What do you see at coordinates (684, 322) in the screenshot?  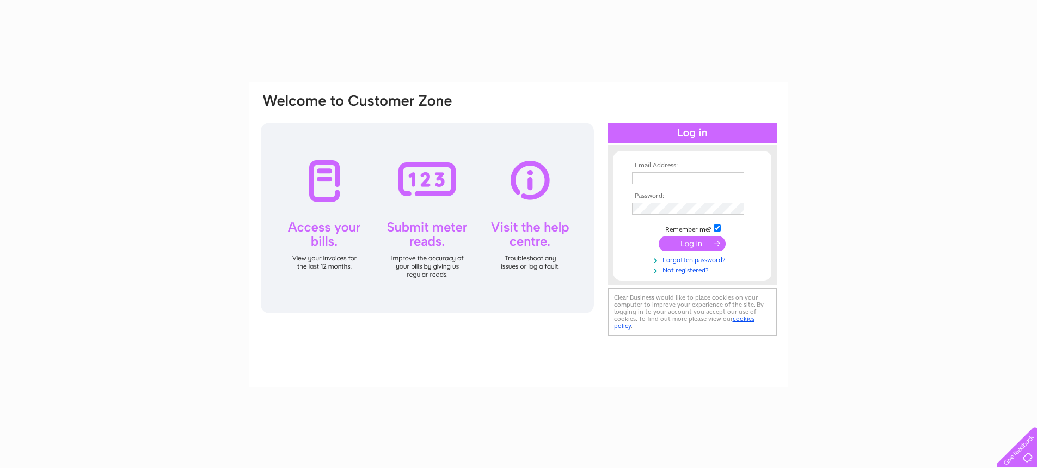 I see `a: cookies policy` at bounding box center [684, 322].